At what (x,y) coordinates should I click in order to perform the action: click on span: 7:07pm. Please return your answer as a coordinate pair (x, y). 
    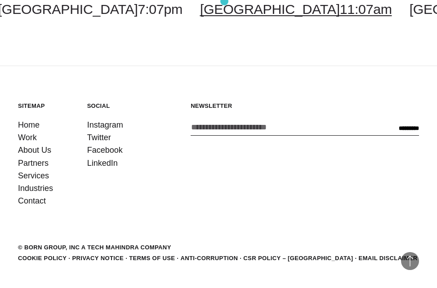
    Looking at the image, I should click on (159, 9).